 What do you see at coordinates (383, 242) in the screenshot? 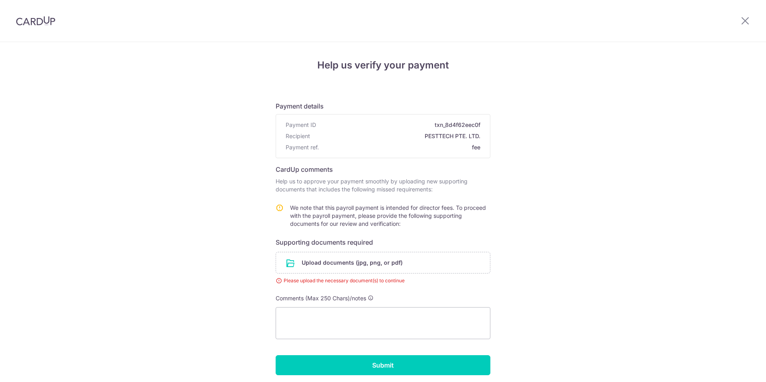
I see `h6: Supporting documents required` at bounding box center [383, 242].